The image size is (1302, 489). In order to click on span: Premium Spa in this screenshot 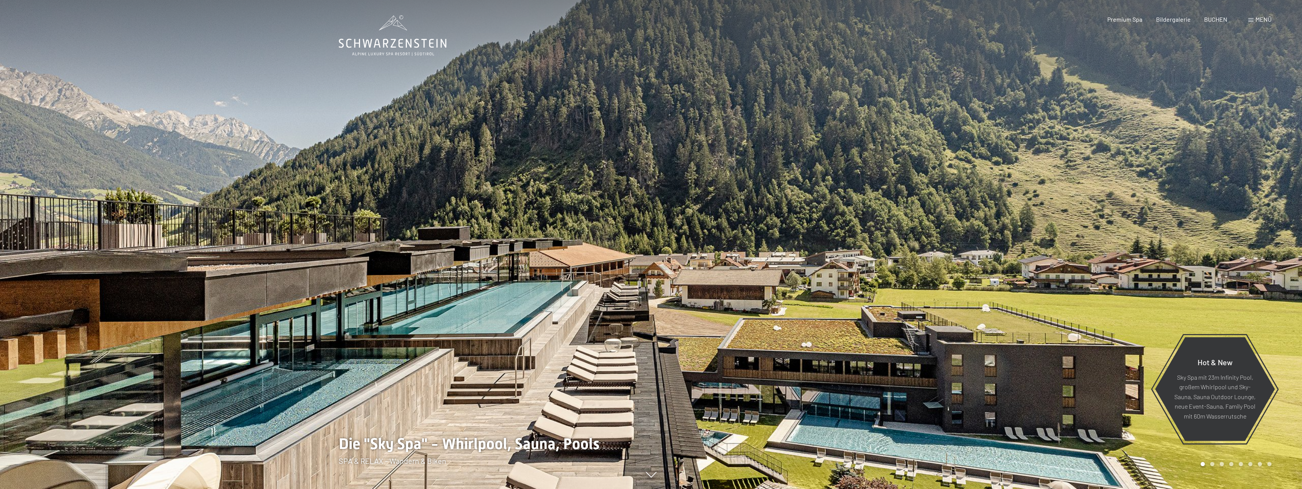, I will do `click(1125, 19)`.